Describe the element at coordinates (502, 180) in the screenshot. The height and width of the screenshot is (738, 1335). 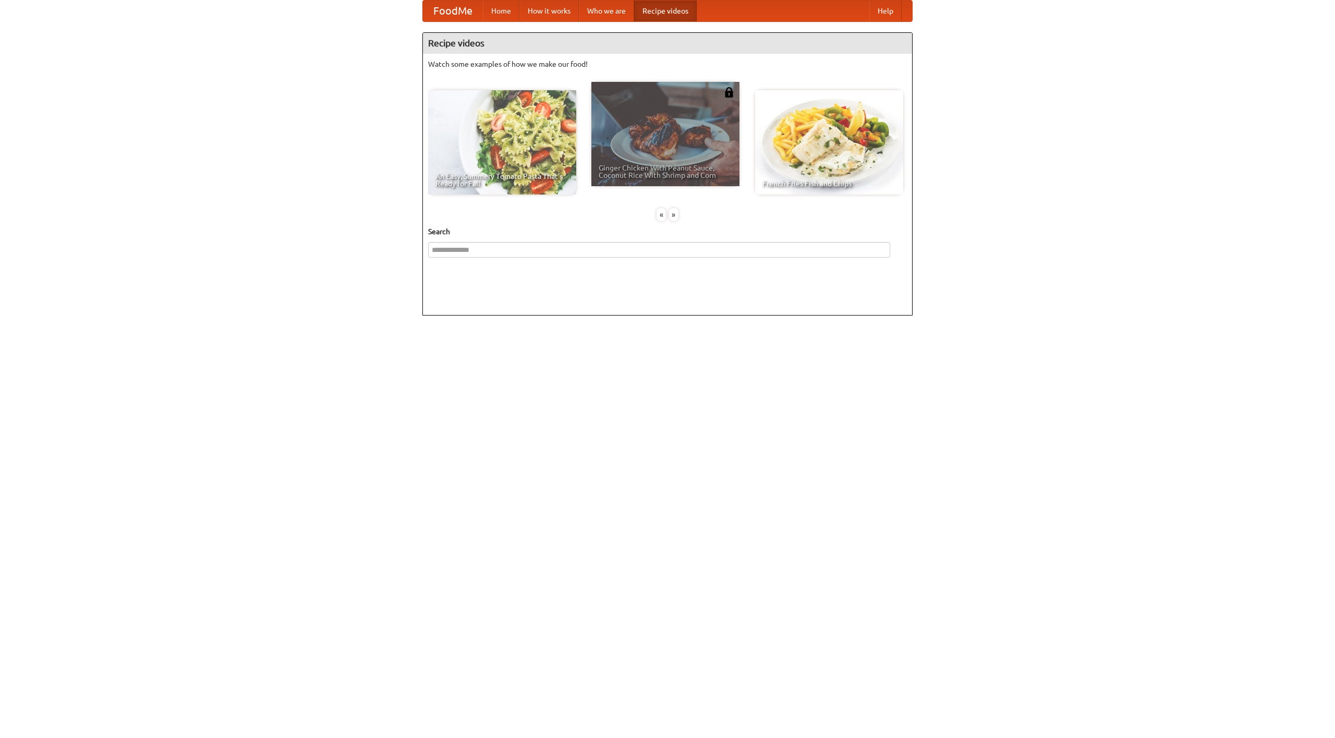
I see `span: An Easy, Summery Tomato Pasta That's Ready for Fall` at that location.